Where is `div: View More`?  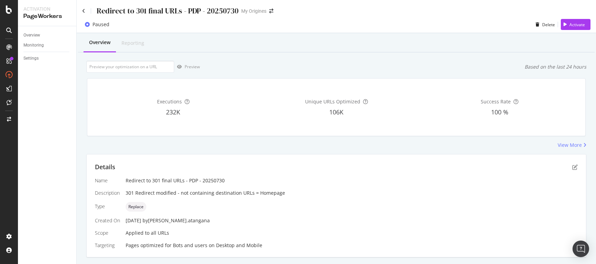 div: View More is located at coordinates (570, 145).